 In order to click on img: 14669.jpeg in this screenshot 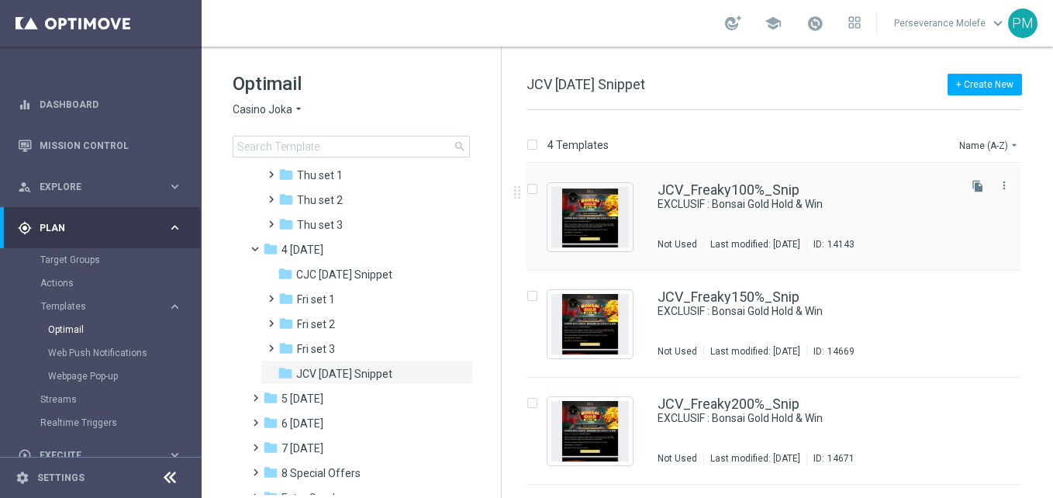, I will do `click(590, 324)`.